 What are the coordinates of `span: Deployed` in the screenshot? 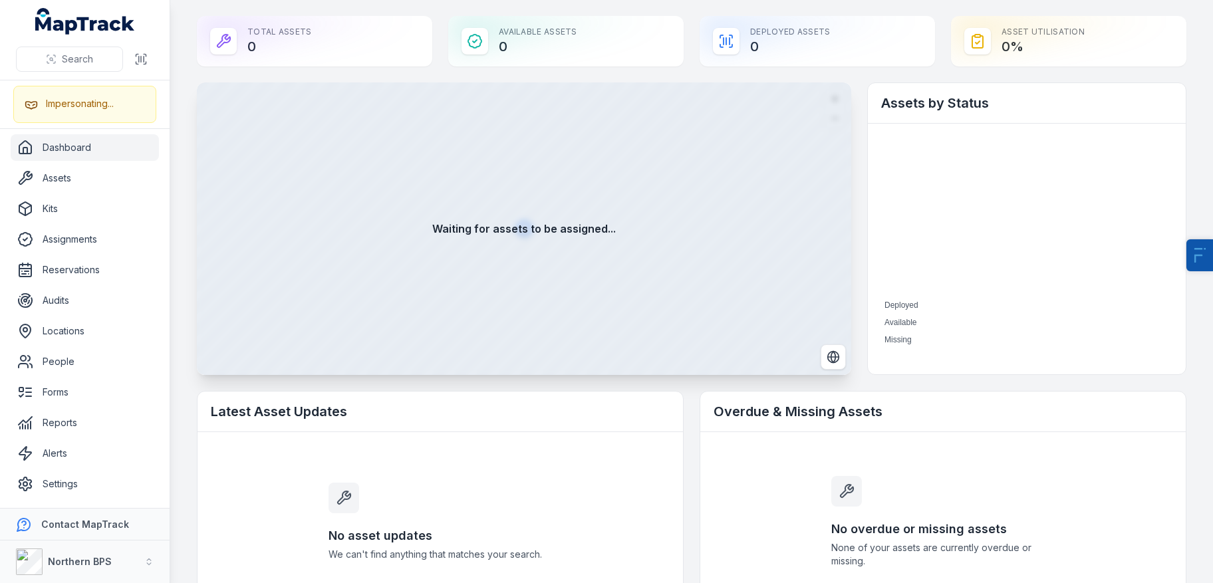 It's located at (901, 305).